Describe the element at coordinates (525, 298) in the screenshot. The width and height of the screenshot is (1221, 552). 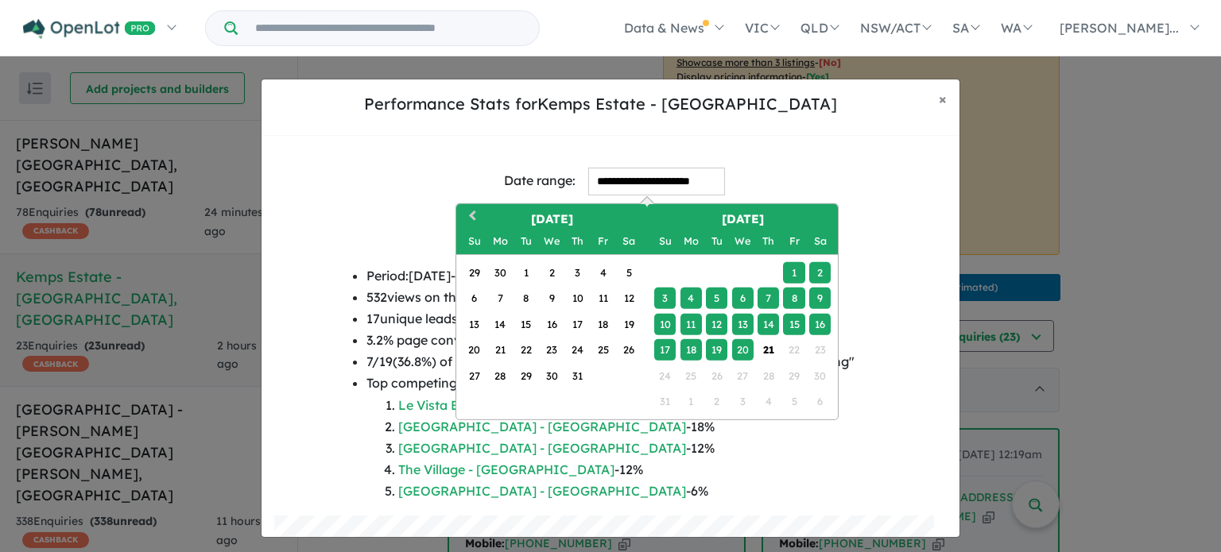
I see `div: Choose Tuesday, July 8th, 2025` at that location.